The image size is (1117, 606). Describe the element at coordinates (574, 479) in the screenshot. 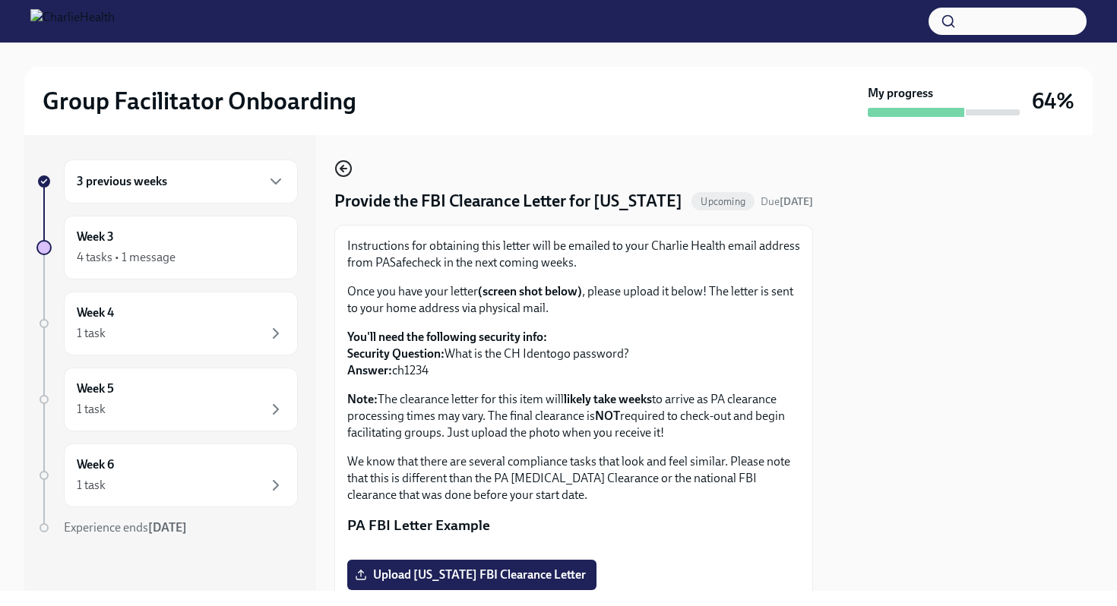

I see `p: We know that there are several compliance tasks that look and feel similar. Please note that this...` at that location.